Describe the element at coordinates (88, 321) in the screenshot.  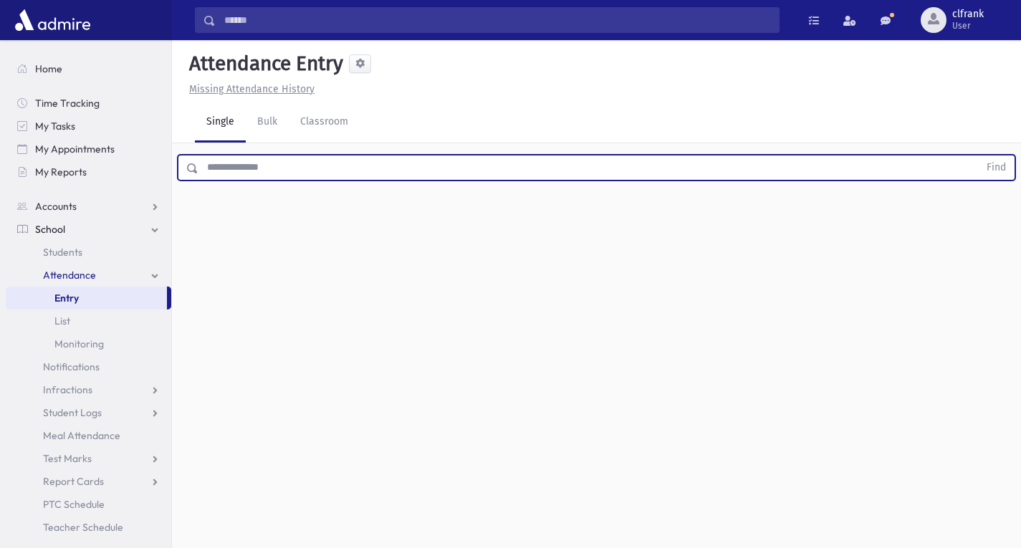
I see `a: List` at that location.